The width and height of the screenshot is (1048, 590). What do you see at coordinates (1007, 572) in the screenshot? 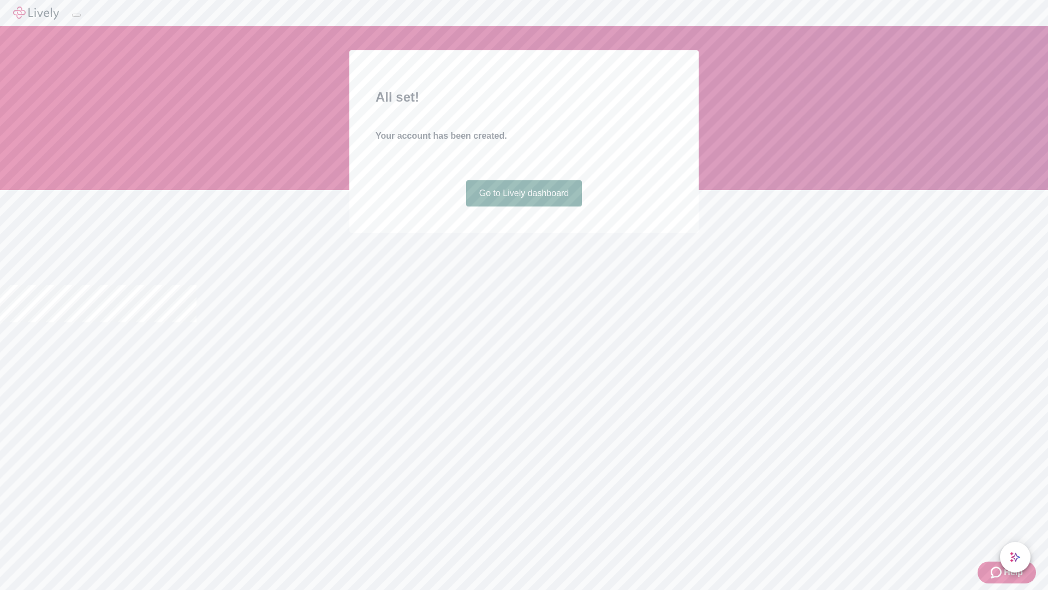
I see `button: Zendesk support iconHelp` at bounding box center [1007, 572].